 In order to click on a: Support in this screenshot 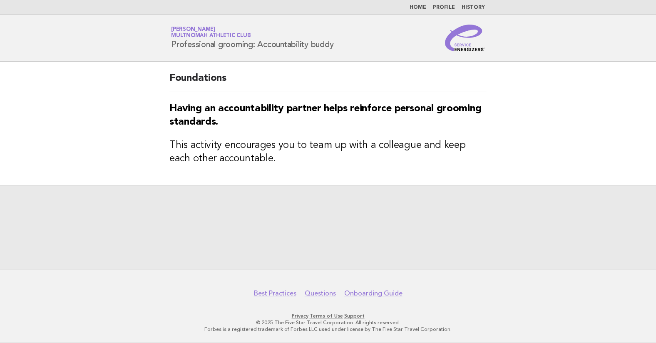, I will do `click(354, 316)`.